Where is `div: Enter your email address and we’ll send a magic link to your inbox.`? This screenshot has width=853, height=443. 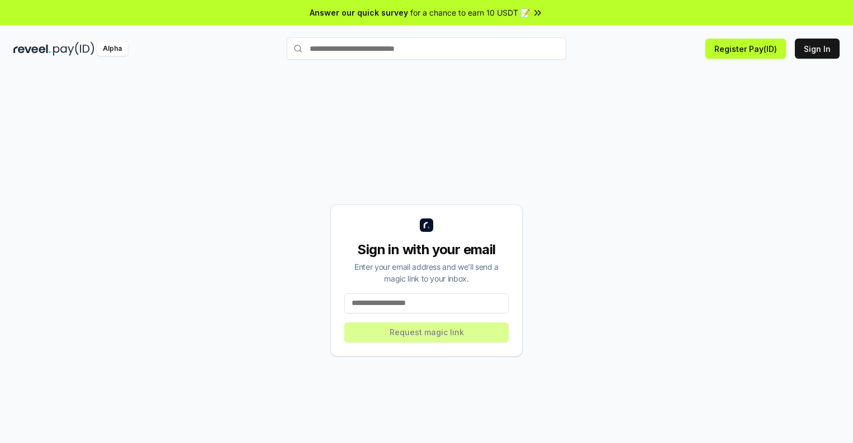
div: Enter your email address and we’ll send a magic link to your inbox. is located at coordinates (427, 273).